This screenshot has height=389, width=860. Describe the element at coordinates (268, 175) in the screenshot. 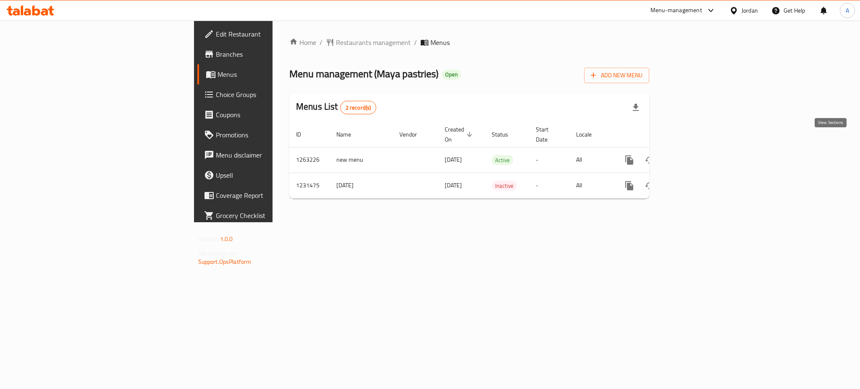

I see `a: Upsell` at that location.